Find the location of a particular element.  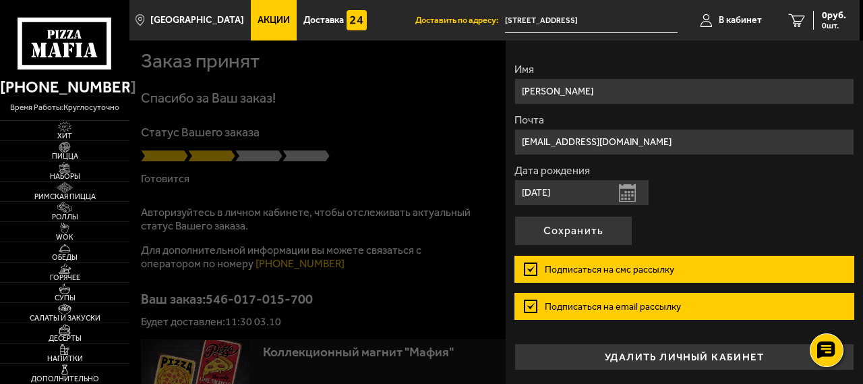

button: Сохранить is located at coordinates (573, 231).